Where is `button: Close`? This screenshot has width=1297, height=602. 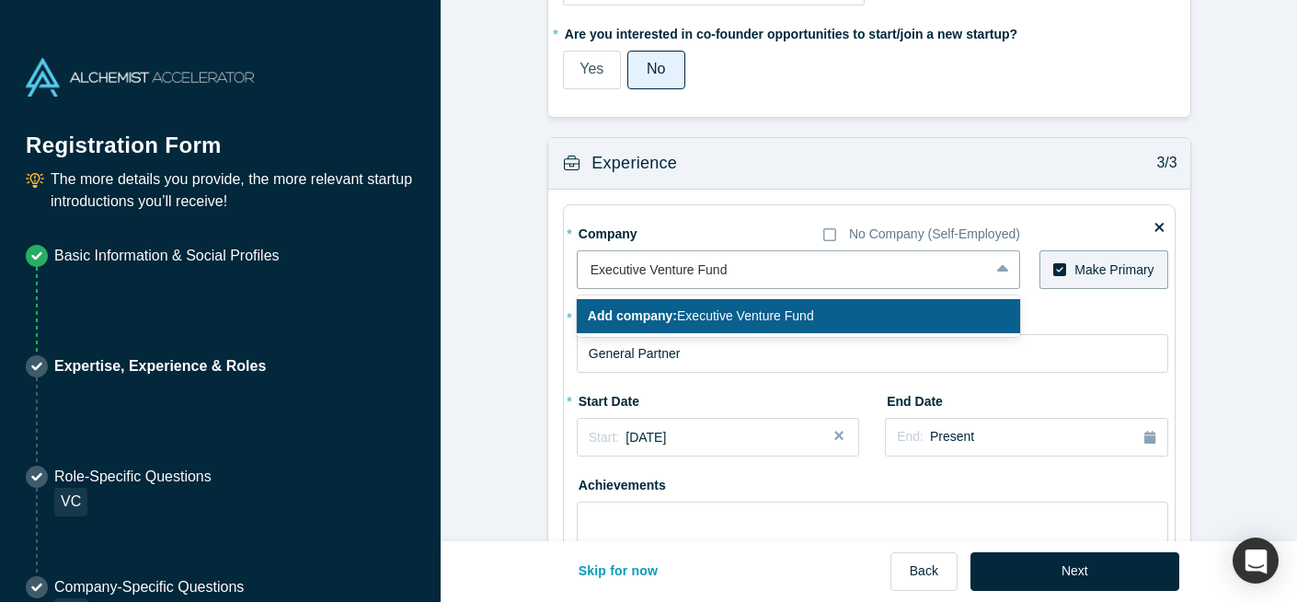
button: Close is located at coordinates (845, 437).